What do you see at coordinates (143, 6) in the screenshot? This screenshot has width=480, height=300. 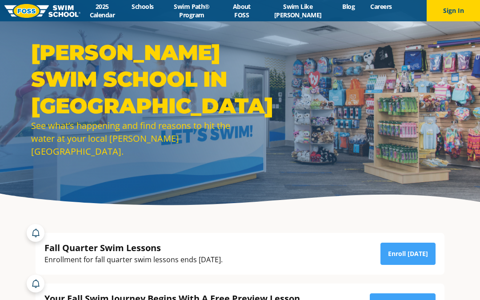 I see `a: Schools` at bounding box center [143, 6].